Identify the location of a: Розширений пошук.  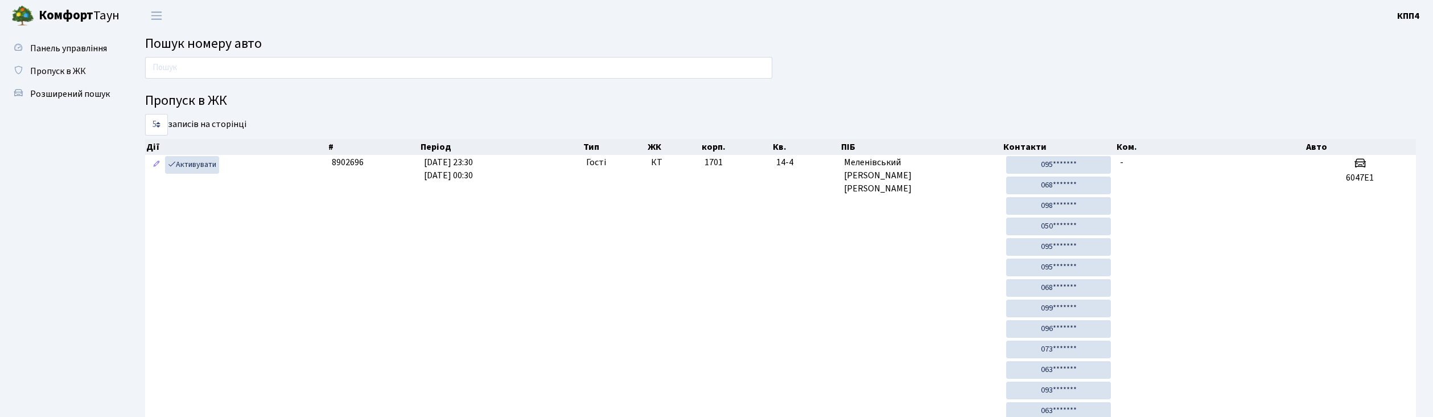
(63, 94).